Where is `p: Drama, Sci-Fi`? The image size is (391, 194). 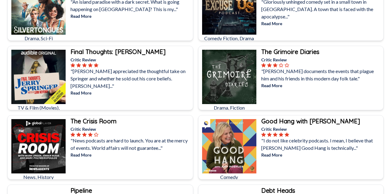
p: Drama, Sci-Fi is located at coordinates (38, 38).